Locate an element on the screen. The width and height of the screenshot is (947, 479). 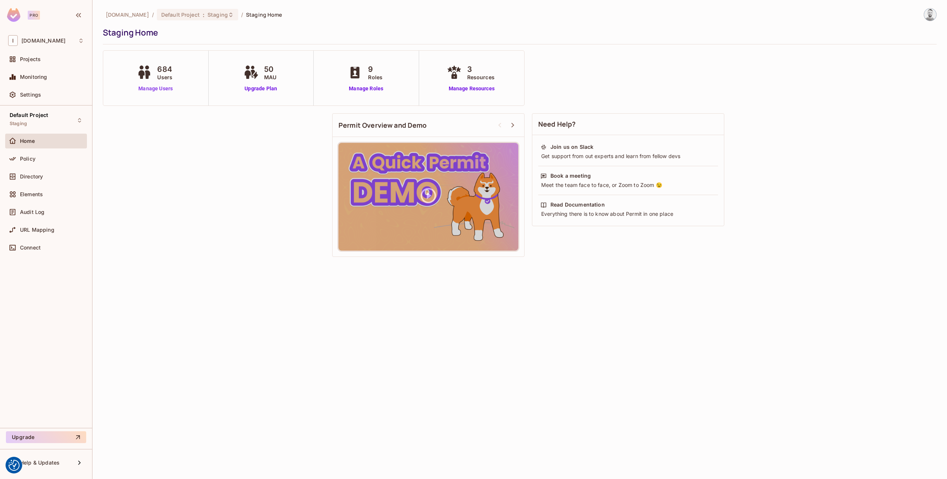
div: Staging Home is located at coordinates (518, 33).